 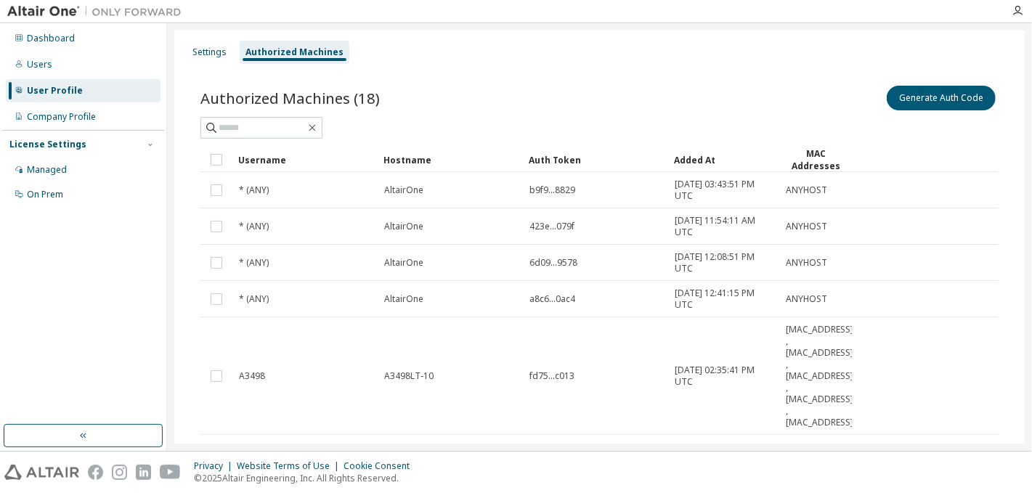 What do you see at coordinates (306, 478) in the screenshot?
I see `p: © 2025 Altair Engineering, Inc. All Rights Reserved.` at bounding box center [306, 478].